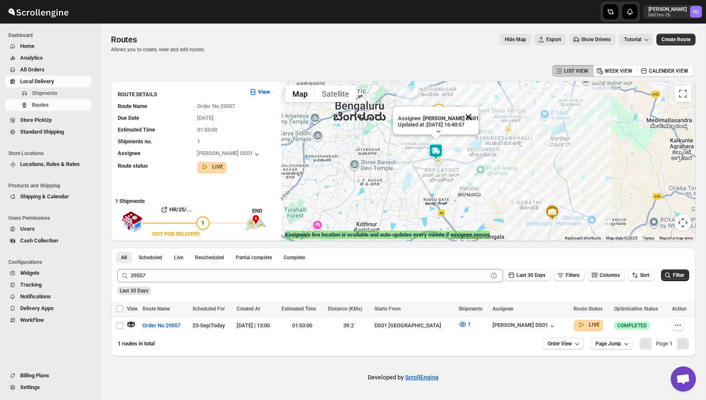 The image size is (706, 400). Describe the element at coordinates (254, 258) in the screenshot. I see `span: Partial complete` at that location.